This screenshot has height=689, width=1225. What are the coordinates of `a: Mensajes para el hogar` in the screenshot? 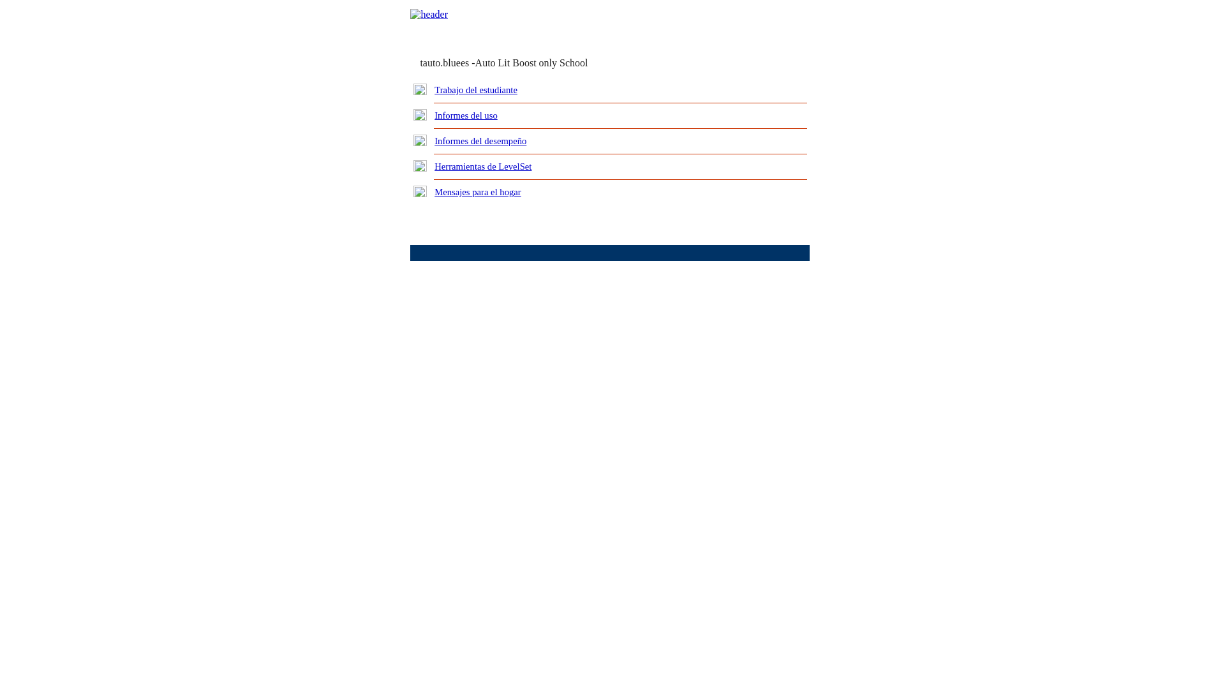 It's located at (478, 192).